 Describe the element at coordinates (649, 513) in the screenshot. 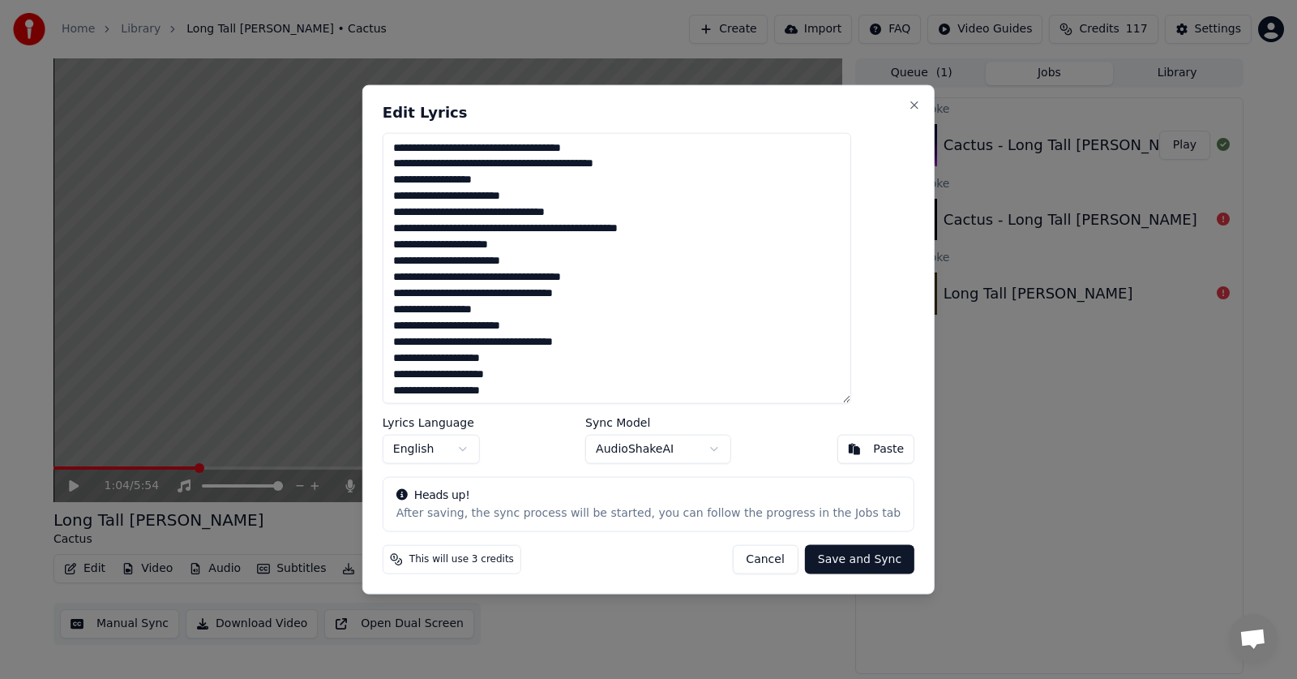

I see `div: After saving, the sync process will be started, you can follow the progress in the Jobs tab` at that location.